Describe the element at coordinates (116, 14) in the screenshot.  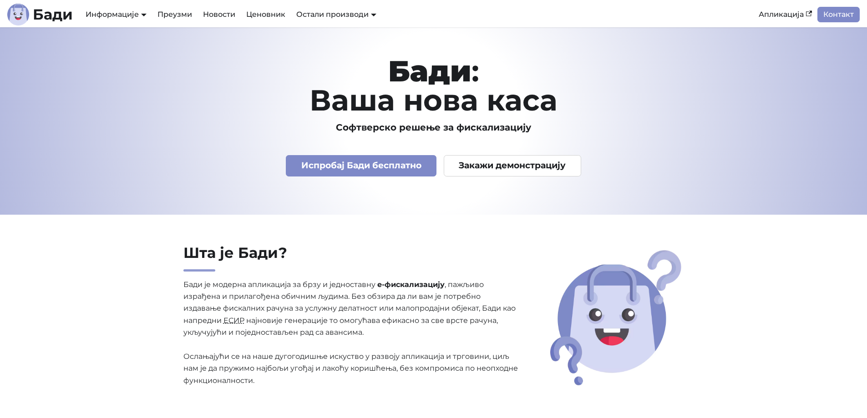
I see `a: Информације` at that location.